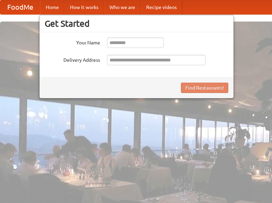  Describe the element at coordinates (20, 7) in the screenshot. I see `a: FoodMe` at that location.